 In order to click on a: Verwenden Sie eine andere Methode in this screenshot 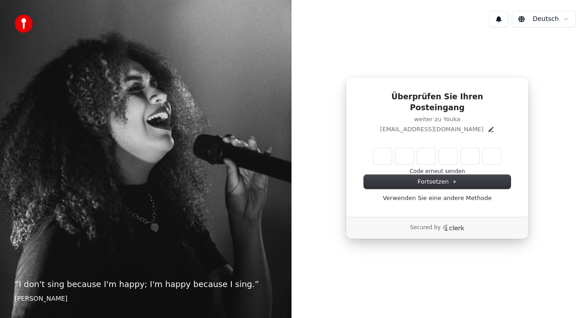, I will do `click(436, 198)`.